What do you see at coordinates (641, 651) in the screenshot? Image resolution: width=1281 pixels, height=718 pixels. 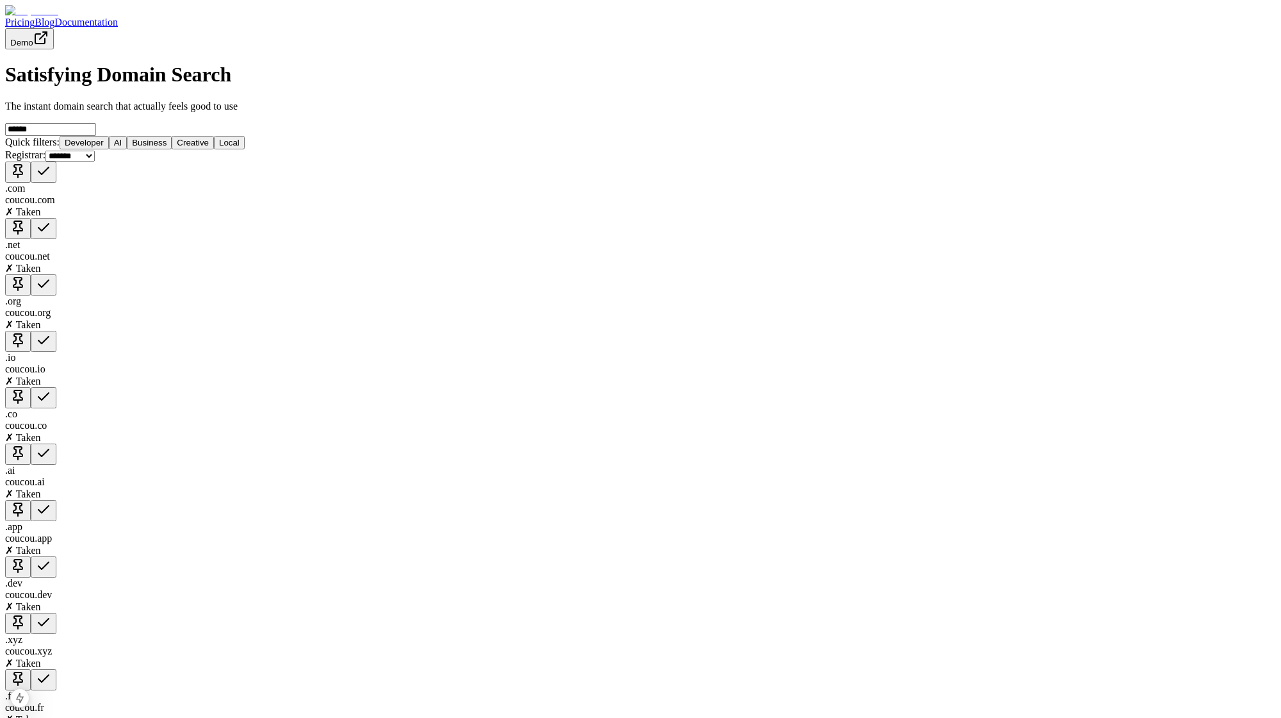 I see `div: coucou . xyz` at bounding box center [641, 651].